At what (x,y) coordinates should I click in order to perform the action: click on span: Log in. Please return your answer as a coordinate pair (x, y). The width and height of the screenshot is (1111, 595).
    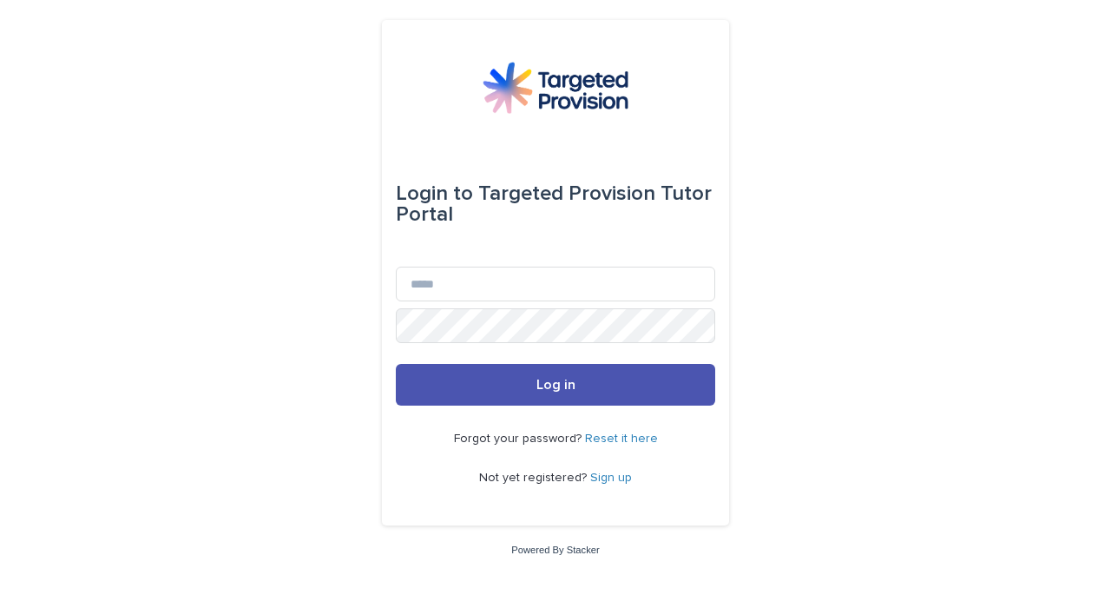
    Looking at the image, I should click on (555, 384).